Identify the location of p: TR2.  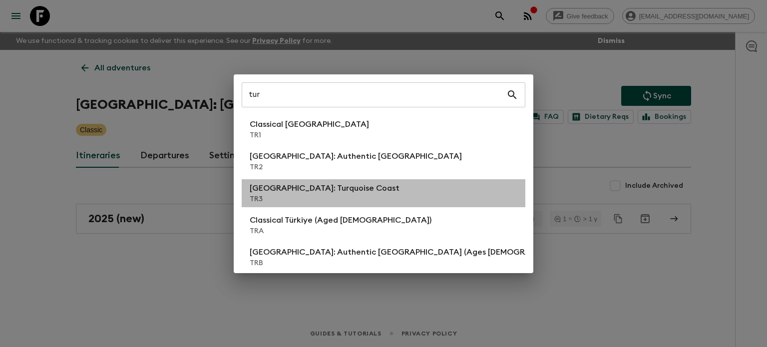
(355, 167).